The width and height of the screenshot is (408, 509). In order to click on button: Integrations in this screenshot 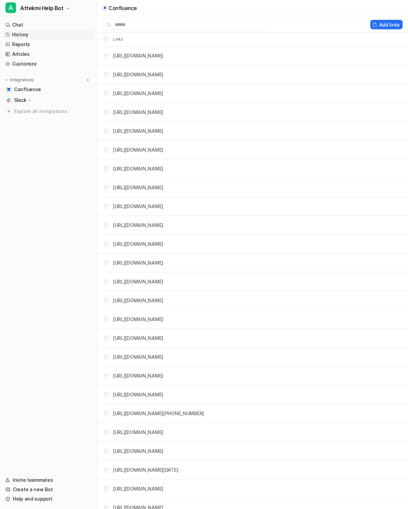, I will do `click(19, 80)`.